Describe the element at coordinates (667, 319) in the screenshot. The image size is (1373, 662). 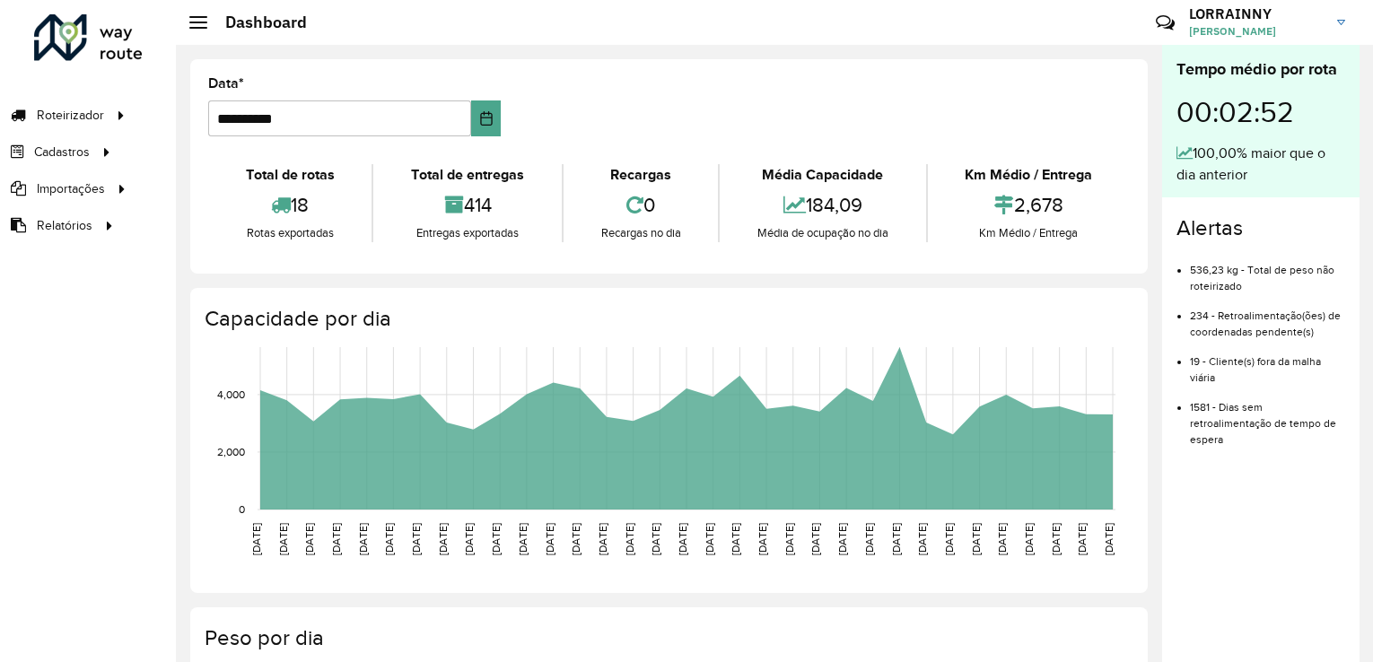
I see `h4: Capacidade por dia` at that location.